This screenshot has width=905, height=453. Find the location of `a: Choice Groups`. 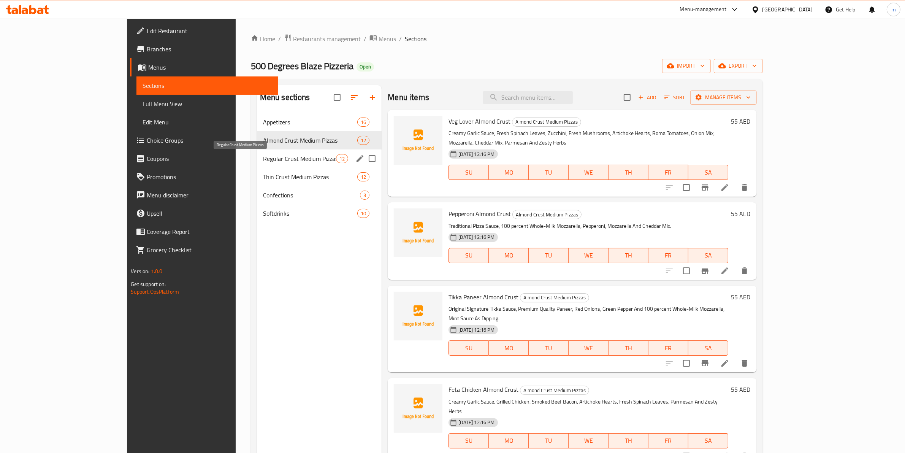

a: Choice Groups is located at coordinates (204, 140).